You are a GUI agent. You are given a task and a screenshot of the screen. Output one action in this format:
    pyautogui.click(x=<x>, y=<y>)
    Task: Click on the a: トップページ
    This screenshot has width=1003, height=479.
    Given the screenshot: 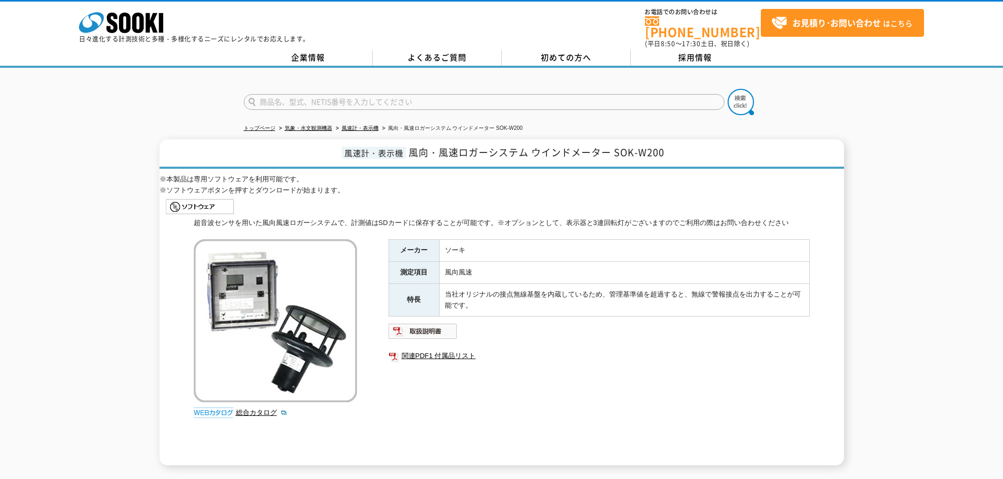 What is the action you would take?
    pyautogui.click(x=259, y=128)
    